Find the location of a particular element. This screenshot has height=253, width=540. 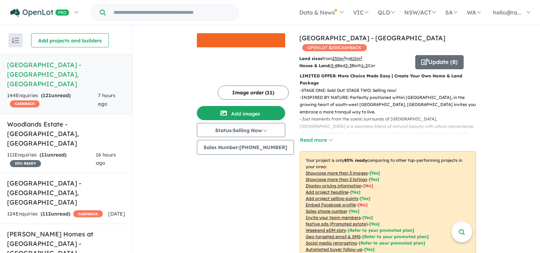

u: 250 m is located at coordinates (338, 58).